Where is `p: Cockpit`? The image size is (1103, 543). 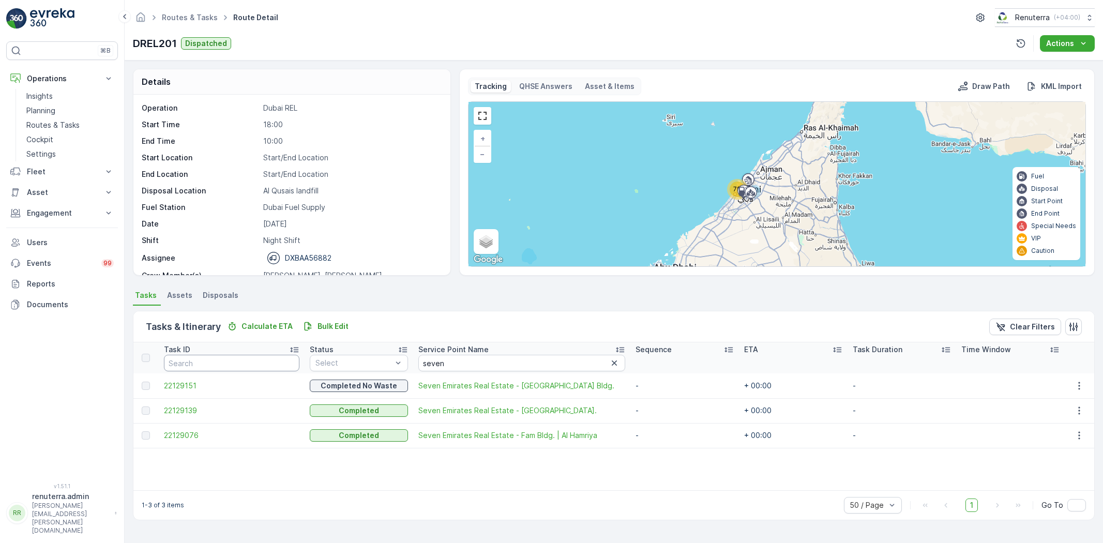 p: Cockpit is located at coordinates (40, 140).